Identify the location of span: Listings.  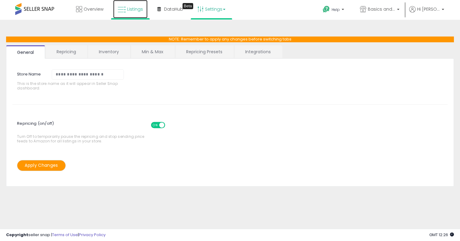
(135, 9).